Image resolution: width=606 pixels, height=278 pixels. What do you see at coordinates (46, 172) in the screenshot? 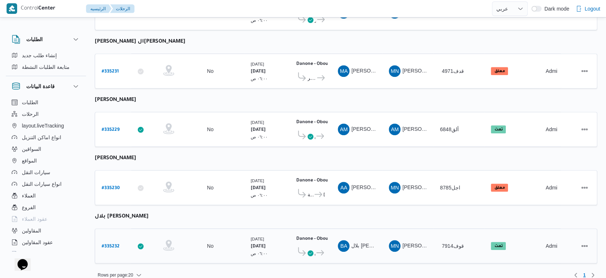
I see `button: سيارات النقل` at bounding box center [46, 172].